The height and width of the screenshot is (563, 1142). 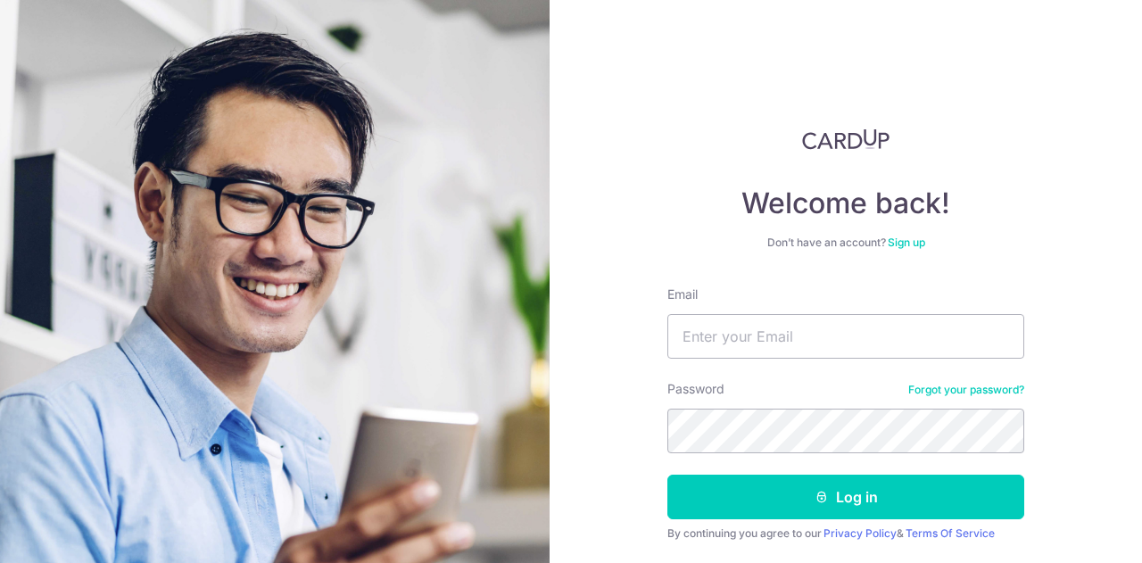 I want to click on a: Terms Of Service, so click(x=950, y=533).